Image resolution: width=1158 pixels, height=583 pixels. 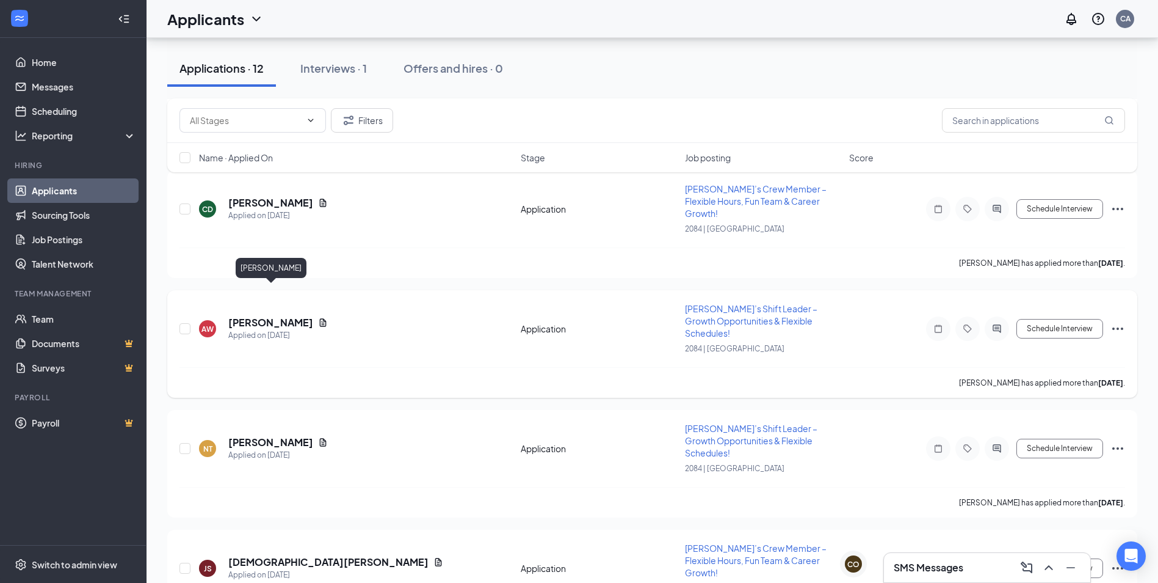 What do you see at coordinates (84, 239) in the screenshot?
I see `a: Job Postings` at bounding box center [84, 239].